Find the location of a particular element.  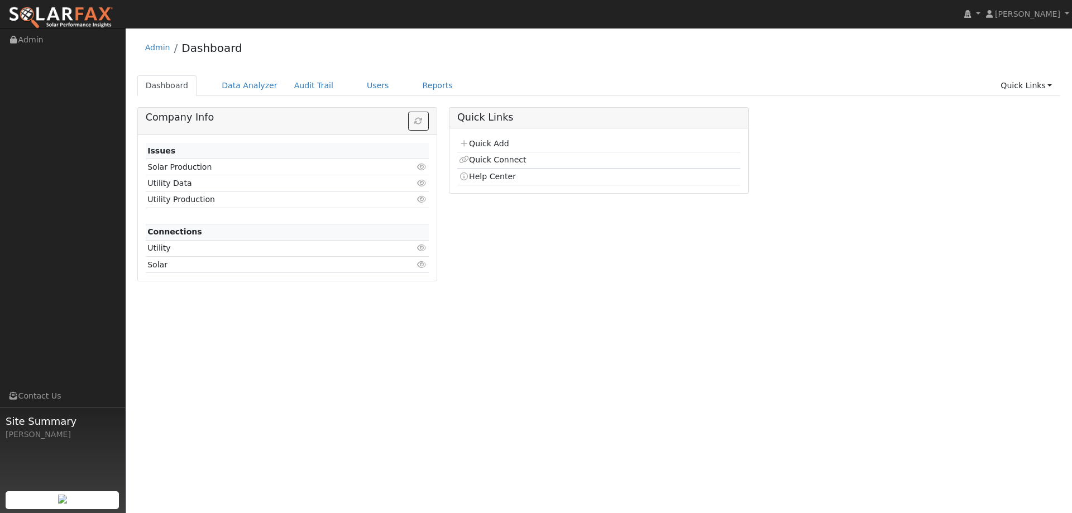

strong: Issues is located at coordinates (161, 151).